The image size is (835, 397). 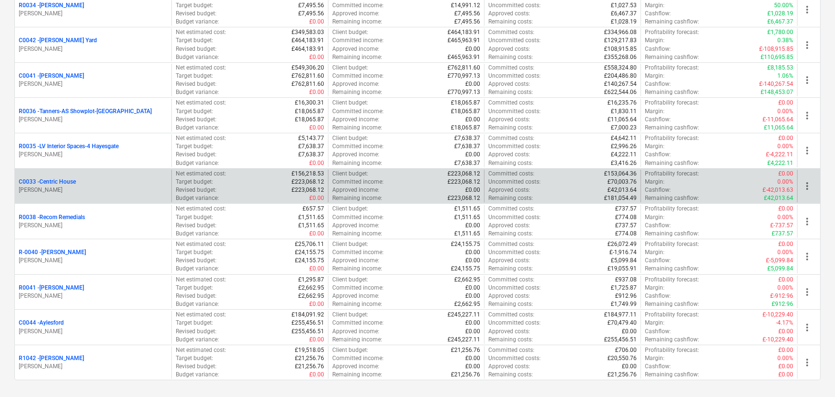 What do you see at coordinates (625, 234) in the screenshot?
I see `p: £774.08` at bounding box center [625, 234].